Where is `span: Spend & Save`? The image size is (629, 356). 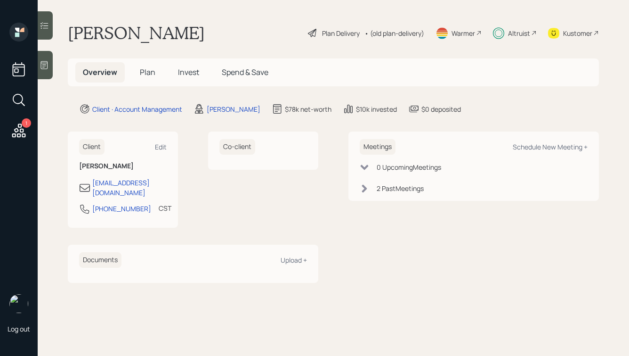
span: Spend & Save is located at coordinates (245, 72).